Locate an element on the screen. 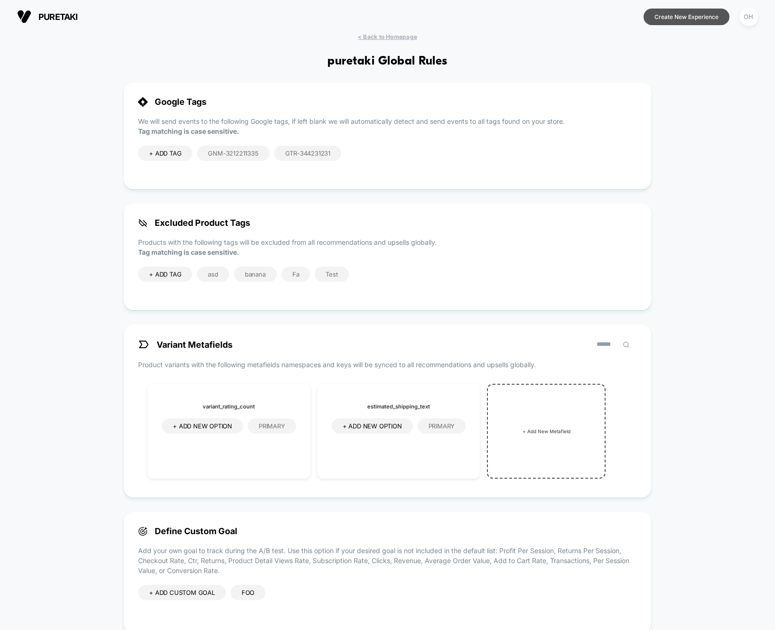 The image size is (775, 630). span: Define Custom Goal is located at coordinates (387, 531).